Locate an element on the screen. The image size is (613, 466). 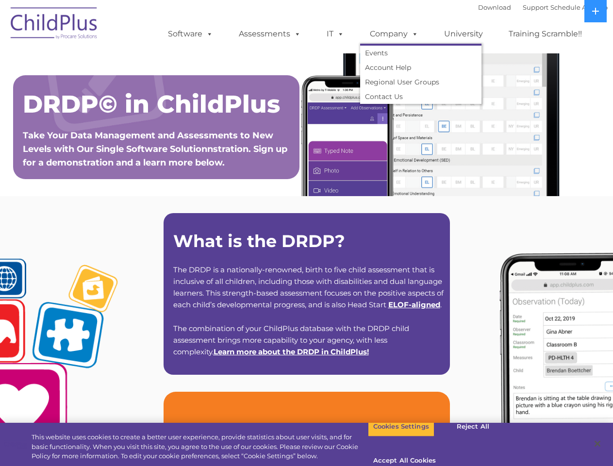
a: Training Scramble!! is located at coordinates (545, 34).